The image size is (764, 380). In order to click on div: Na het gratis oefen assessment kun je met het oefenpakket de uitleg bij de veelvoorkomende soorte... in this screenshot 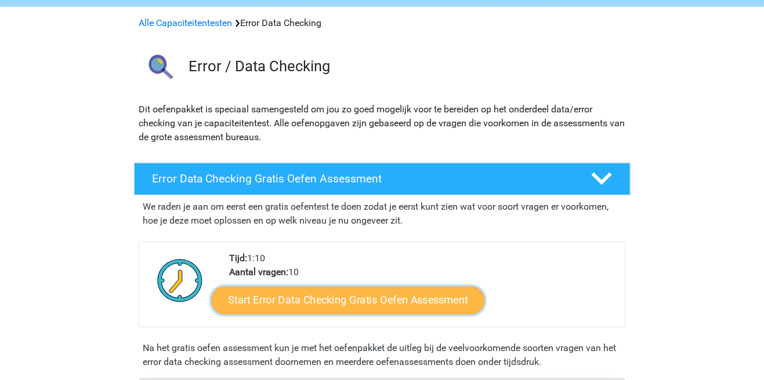, I will do `click(382, 356)`.